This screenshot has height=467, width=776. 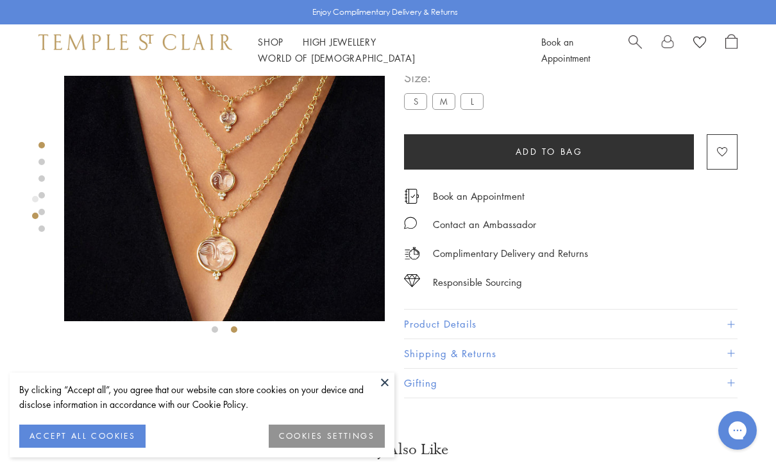 What do you see at coordinates (412, 253) in the screenshot?
I see `img: icon_delivery.svg` at bounding box center [412, 253].